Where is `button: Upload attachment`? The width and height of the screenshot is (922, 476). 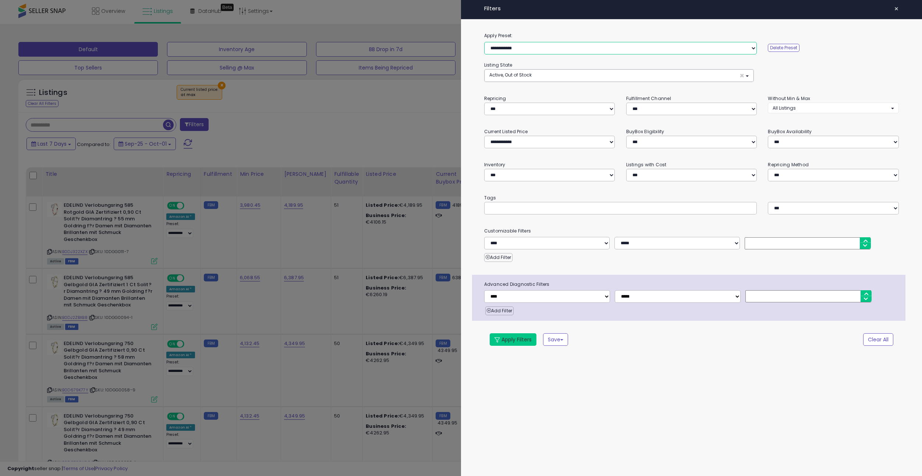
button: Upload attachment is located at coordinates (14, 244).